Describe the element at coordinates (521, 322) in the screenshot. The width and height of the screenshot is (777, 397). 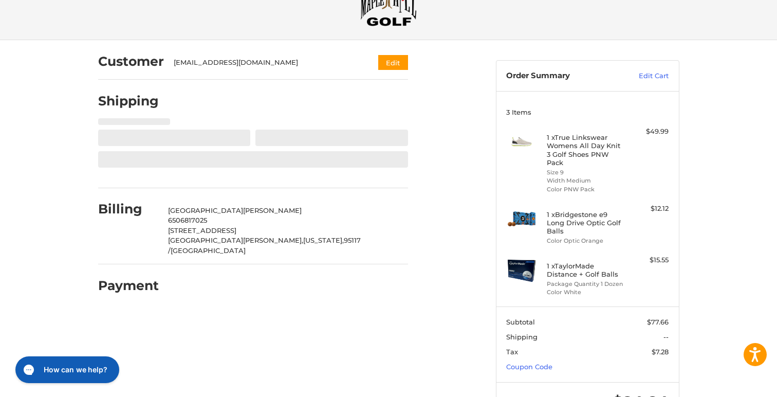
I see `span: Subtotal` at that location.